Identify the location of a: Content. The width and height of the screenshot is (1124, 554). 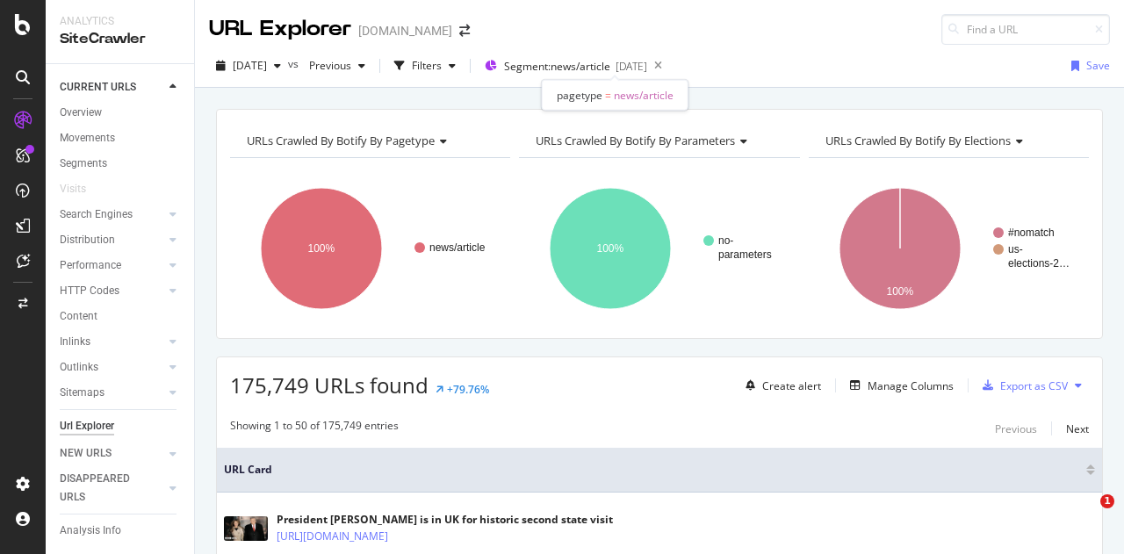
(120, 316).